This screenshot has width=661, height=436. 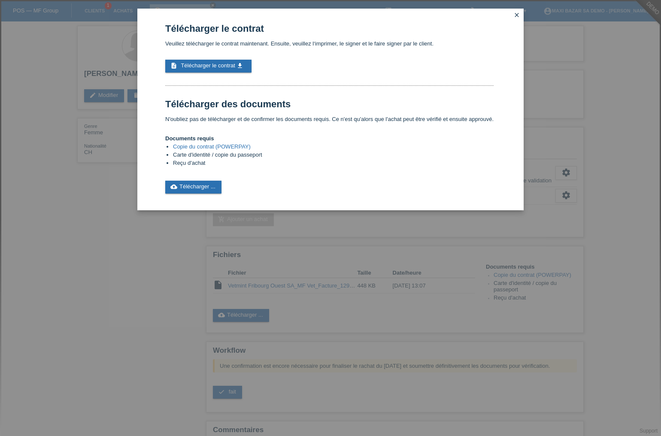 What do you see at coordinates (174, 187) in the screenshot?
I see `i: cloud_upload` at bounding box center [174, 187].